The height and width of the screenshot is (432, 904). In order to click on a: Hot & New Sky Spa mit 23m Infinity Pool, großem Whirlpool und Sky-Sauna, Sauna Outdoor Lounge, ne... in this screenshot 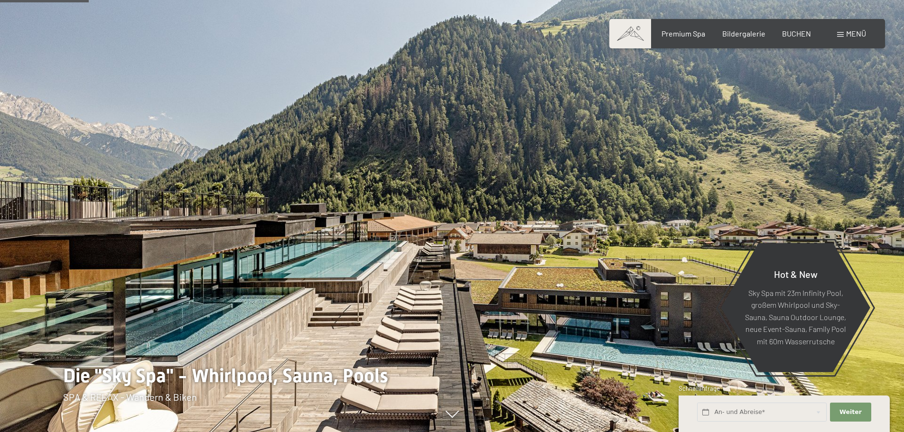, I will do `click(796, 308)`.